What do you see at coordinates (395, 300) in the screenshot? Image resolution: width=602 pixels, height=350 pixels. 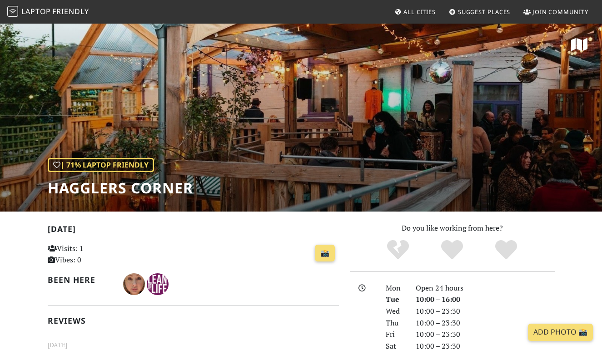 I see `div: Tue` at bounding box center [395, 300].